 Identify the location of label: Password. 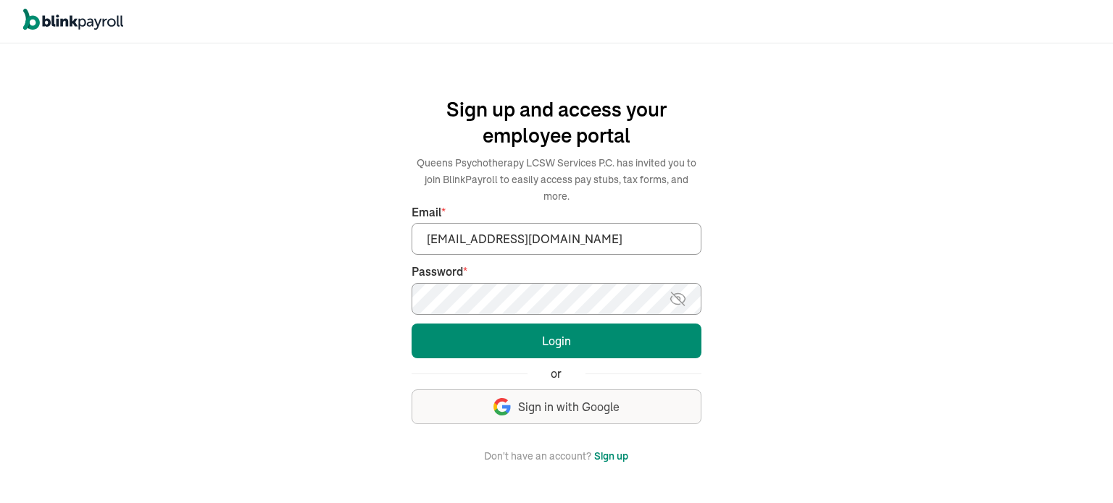
(556, 272).